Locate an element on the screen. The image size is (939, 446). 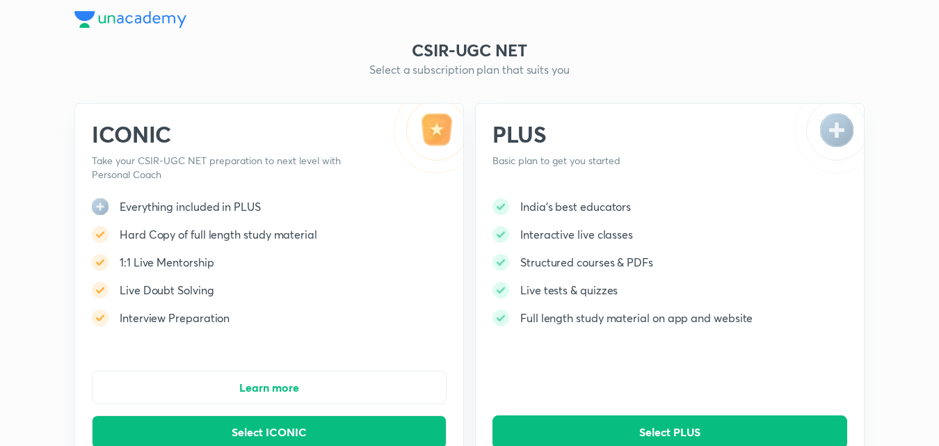
h5: Live Doubt Solving is located at coordinates (167, 290).